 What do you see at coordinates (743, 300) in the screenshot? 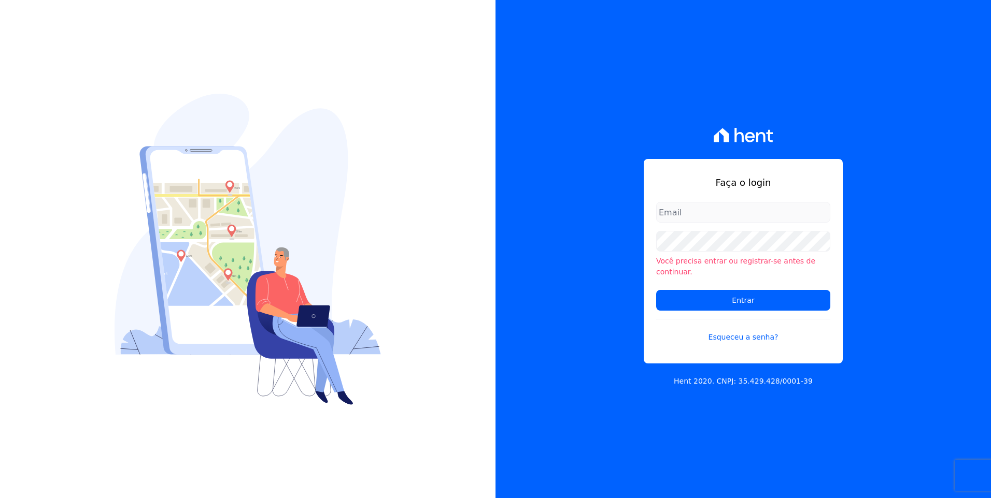
I see `input: Entrar` at bounding box center [743, 300].